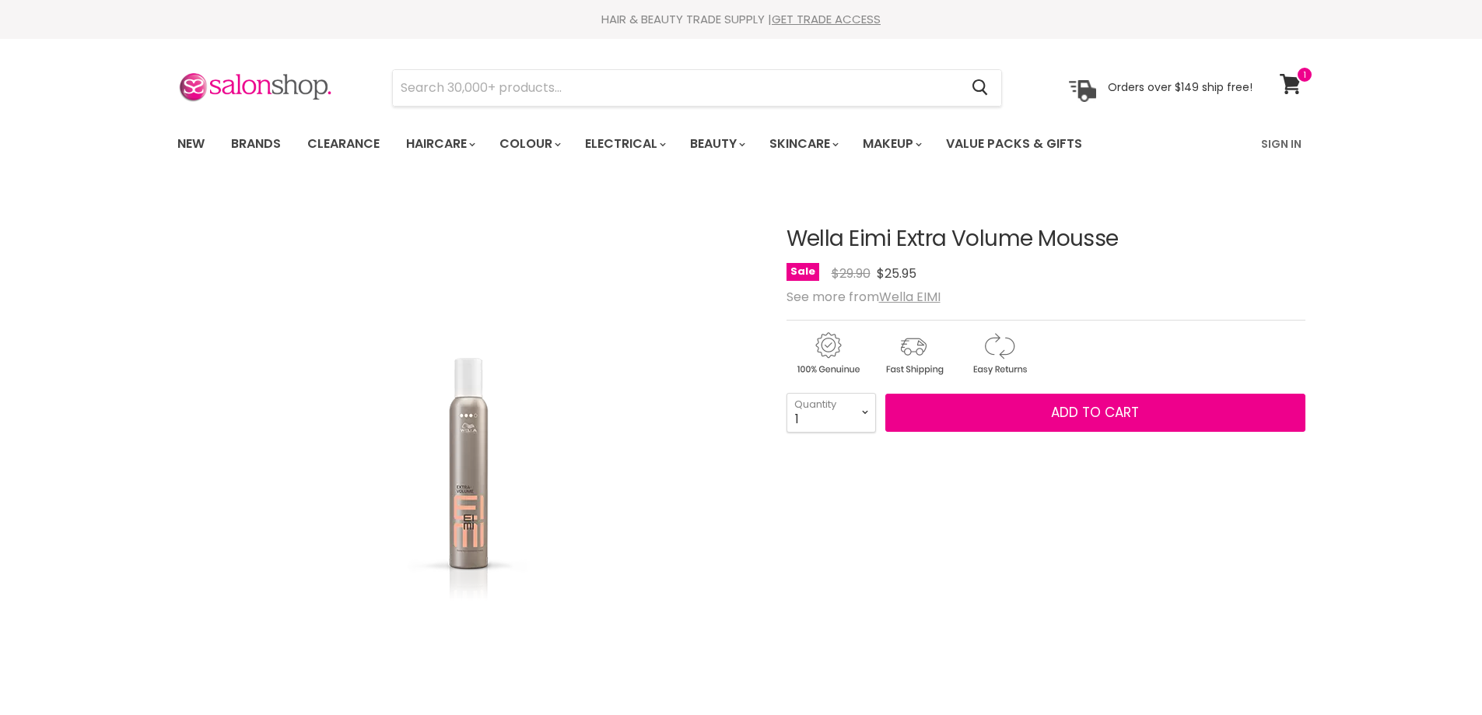  I want to click on u: Wella EIMI, so click(909, 296).